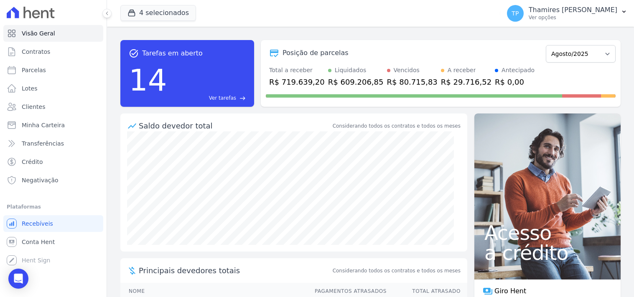  I want to click on span: Negativação, so click(40, 180).